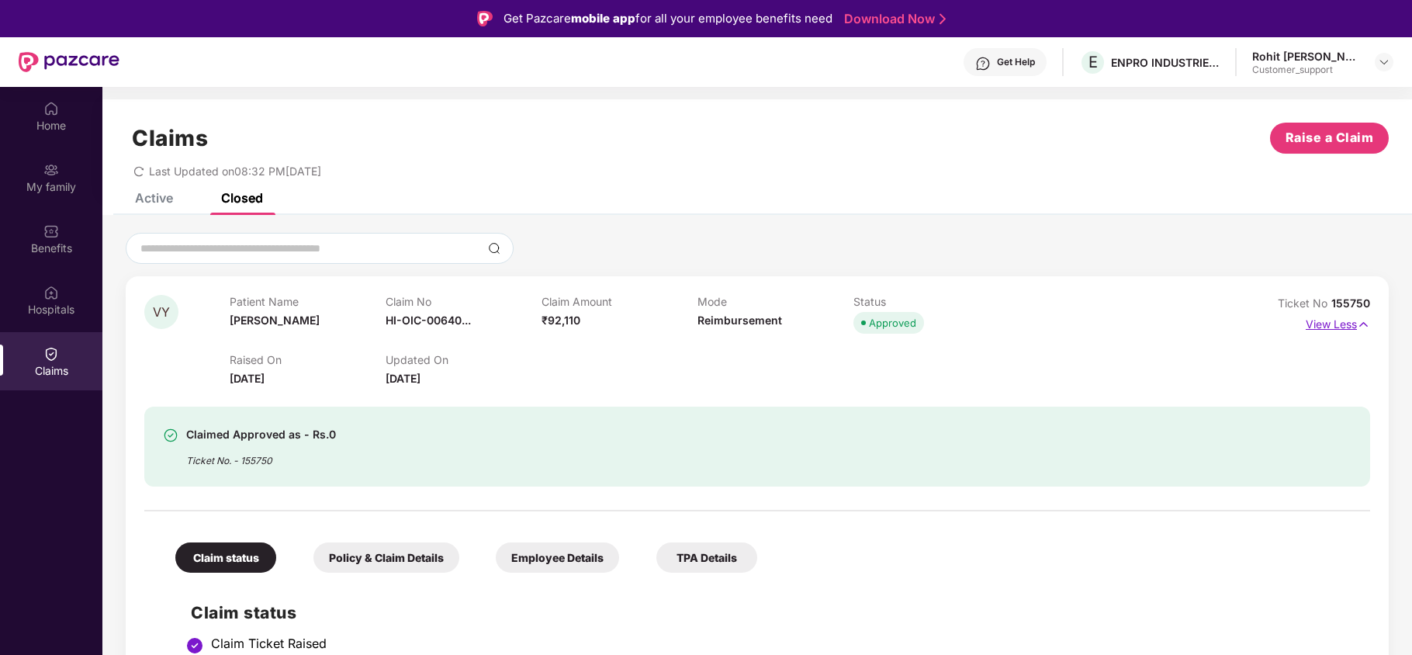 The width and height of the screenshot is (1412, 655). I want to click on img: svg+xml;base64,PHN2ZyBpZD0iU3VjY2Vzcy0zMngzMiIgeG1sbnM9Imh0dHA6Ly93d3cudzMub3JnLzIwMDAvc3ZnIiB3aW..., so click(171, 435).